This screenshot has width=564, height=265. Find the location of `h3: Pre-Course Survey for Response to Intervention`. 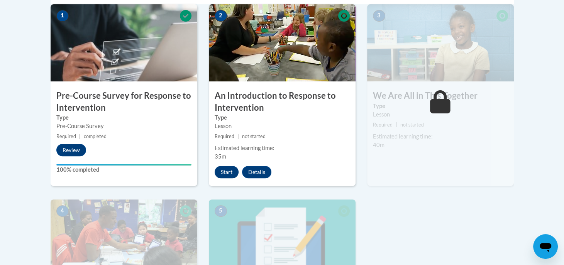

h3: Pre-Course Survey for Response to Intervention is located at coordinates (124, 102).